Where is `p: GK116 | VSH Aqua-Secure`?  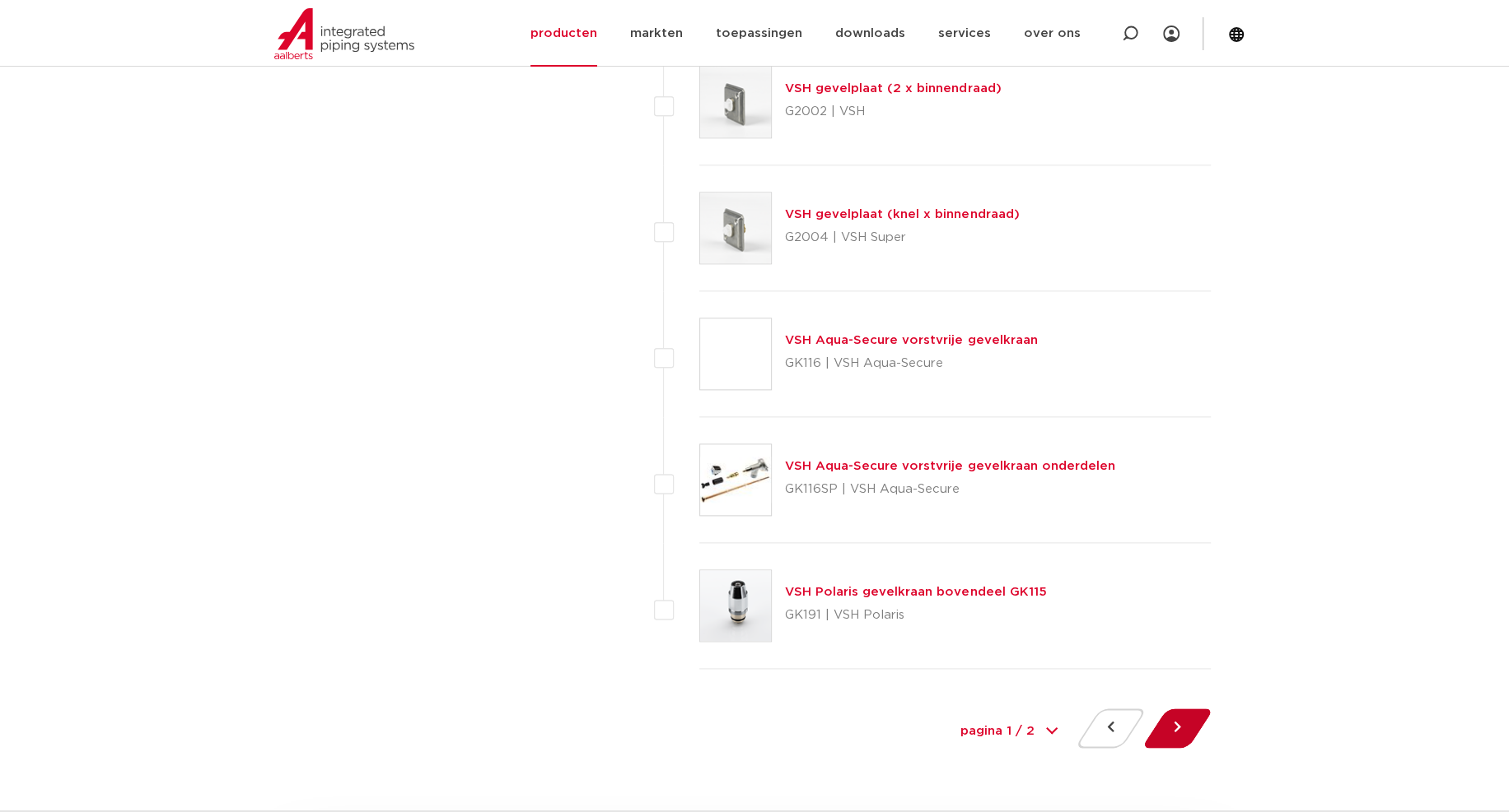 p: GK116 | VSH Aqua-Secure is located at coordinates (911, 364).